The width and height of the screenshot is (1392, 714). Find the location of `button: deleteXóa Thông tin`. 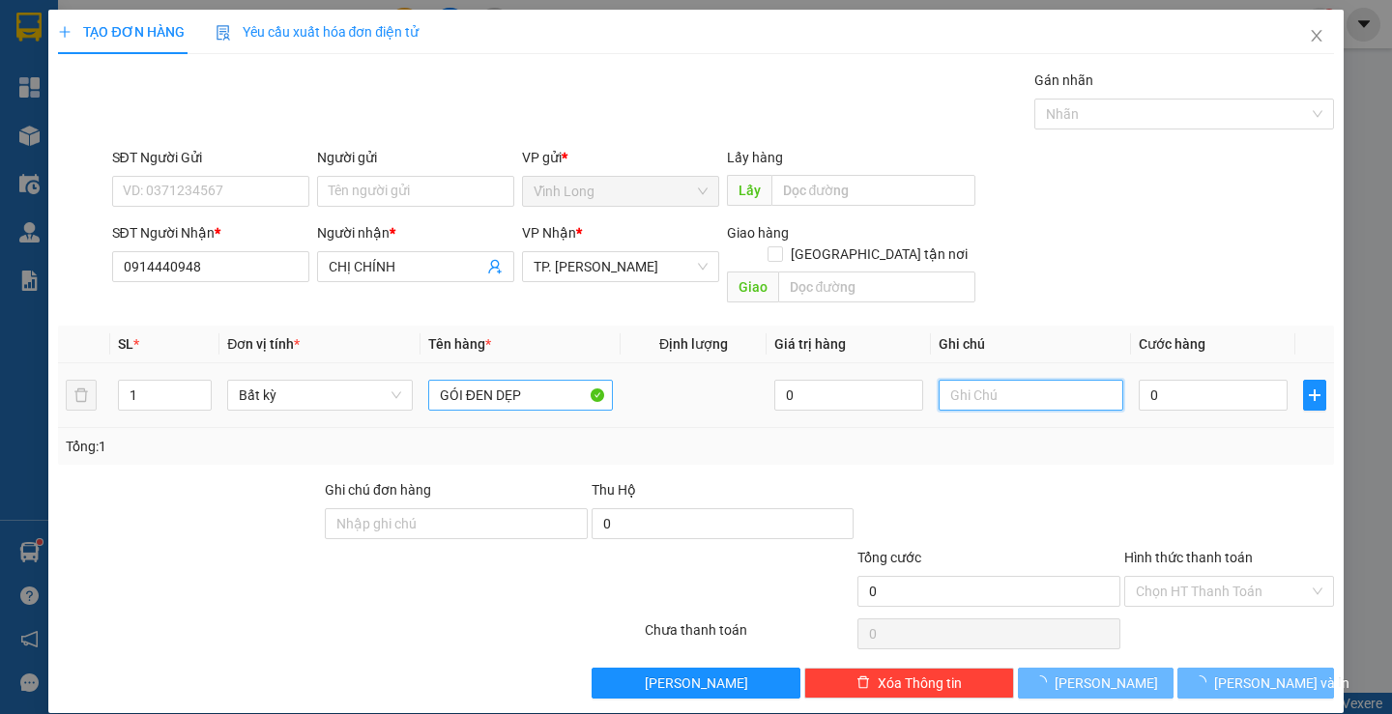

button: deleteXóa Thông tin is located at coordinates (908, 683).